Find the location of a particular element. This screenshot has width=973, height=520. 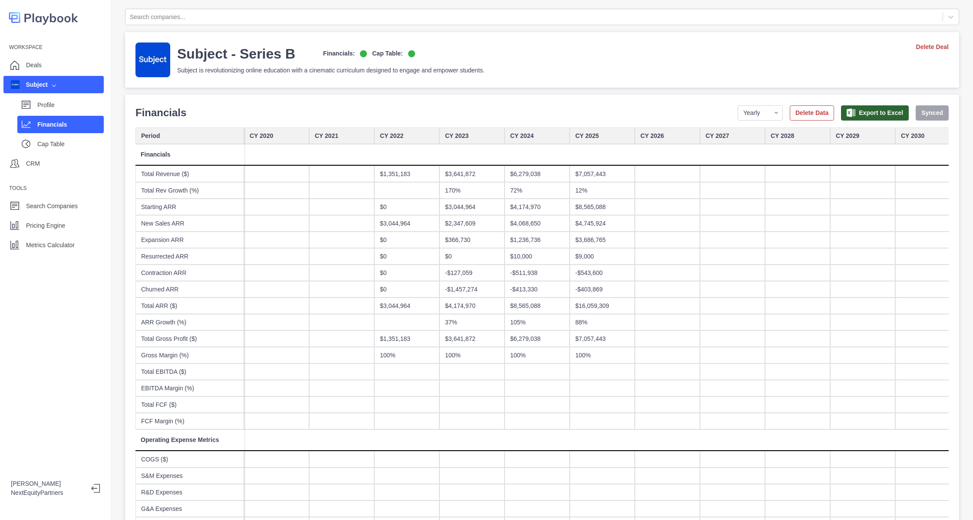

div: -$403,869 is located at coordinates (602, 289).